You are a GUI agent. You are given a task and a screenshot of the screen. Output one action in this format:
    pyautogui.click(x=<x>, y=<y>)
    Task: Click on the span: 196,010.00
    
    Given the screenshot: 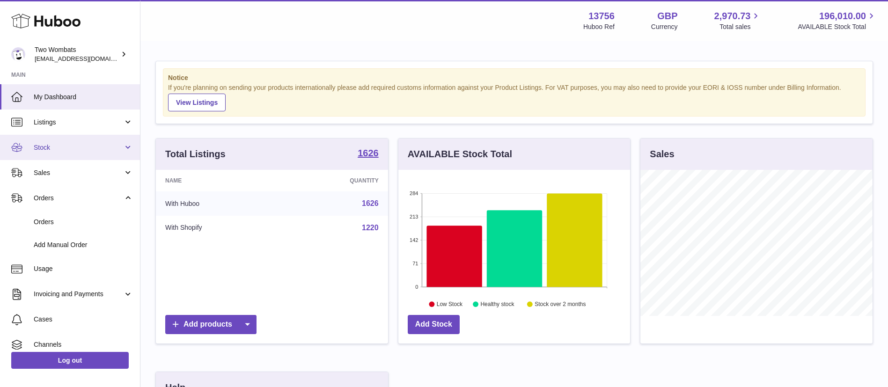 What is the action you would take?
    pyautogui.click(x=842, y=16)
    